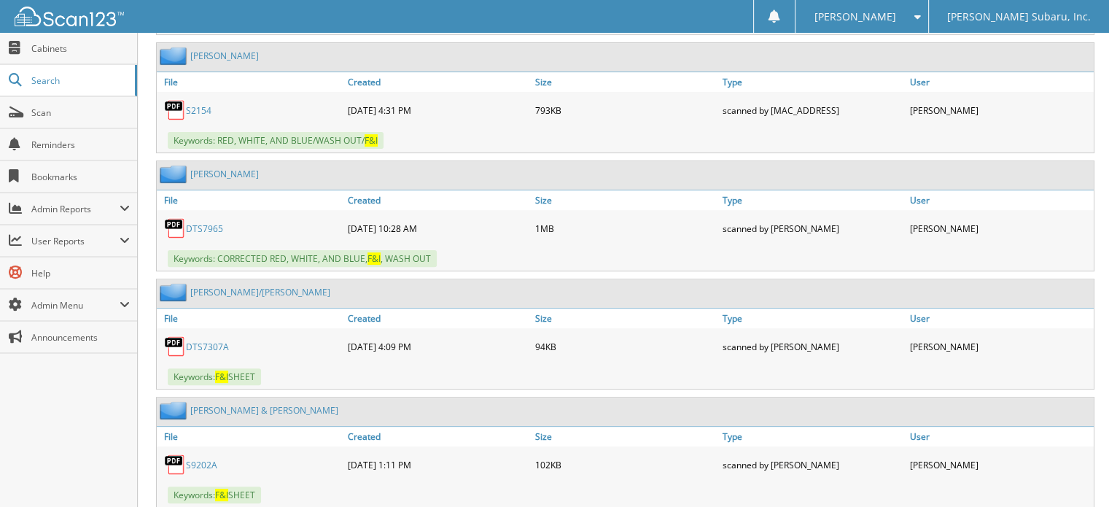 The height and width of the screenshot is (507, 1109). What do you see at coordinates (75, 208) in the screenshot?
I see `span: Admin Reports` at bounding box center [75, 208].